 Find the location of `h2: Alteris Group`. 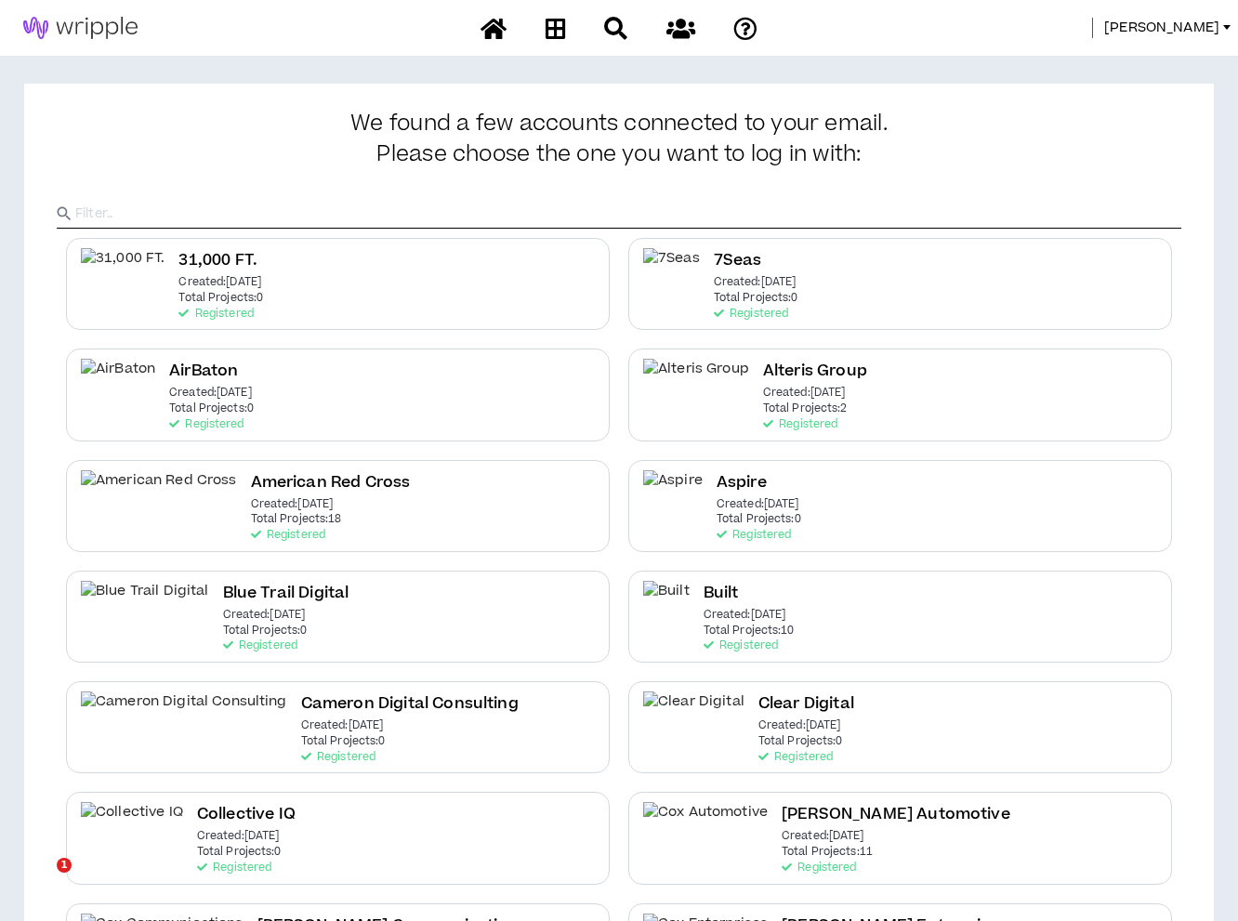

h2: Alteris Group is located at coordinates (815, 371).